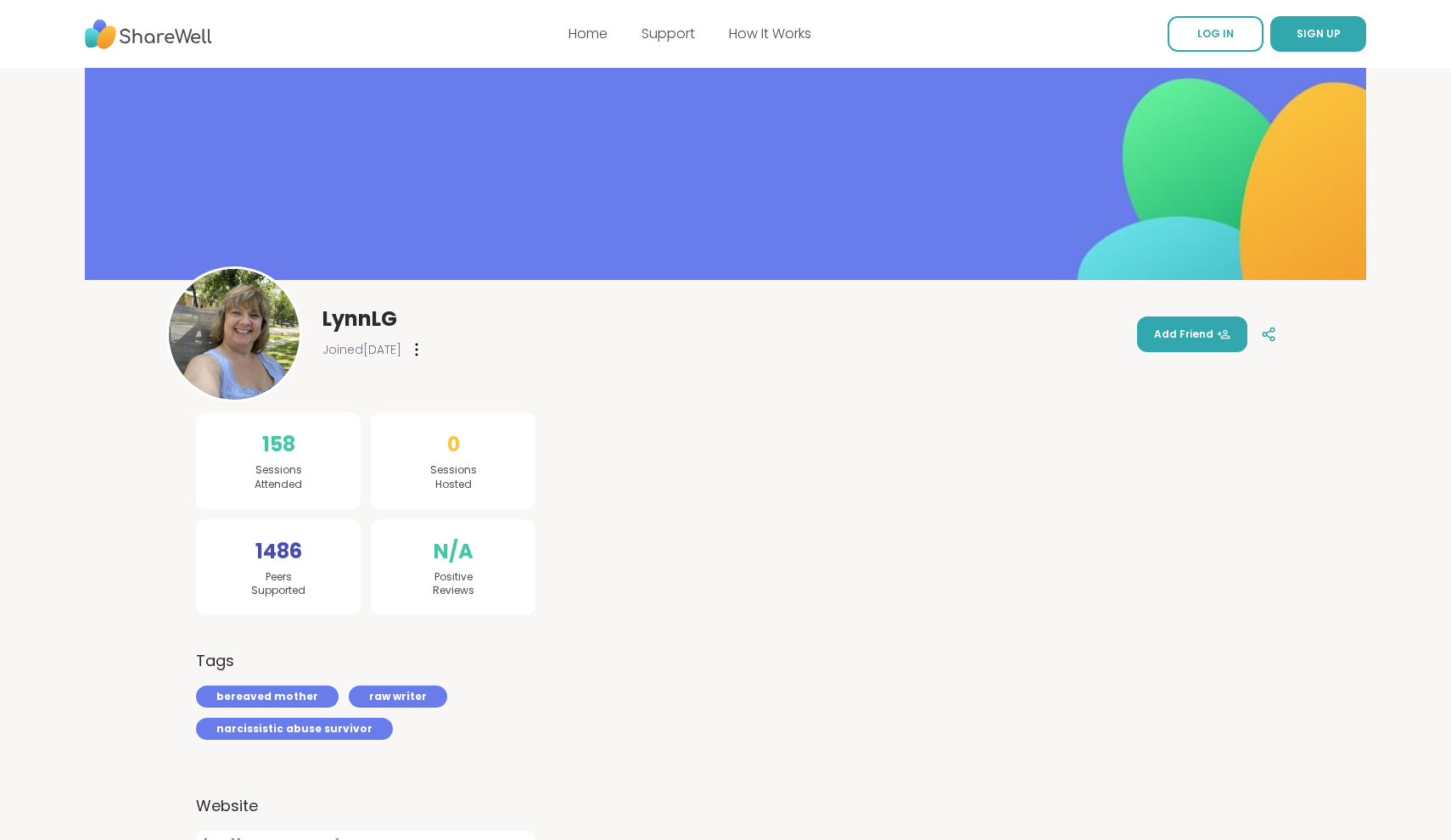 Image resolution: width=1451 pixels, height=840 pixels. Describe the element at coordinates (279, 584) in the screenshot. I see `span: Peers Supported` at that location.